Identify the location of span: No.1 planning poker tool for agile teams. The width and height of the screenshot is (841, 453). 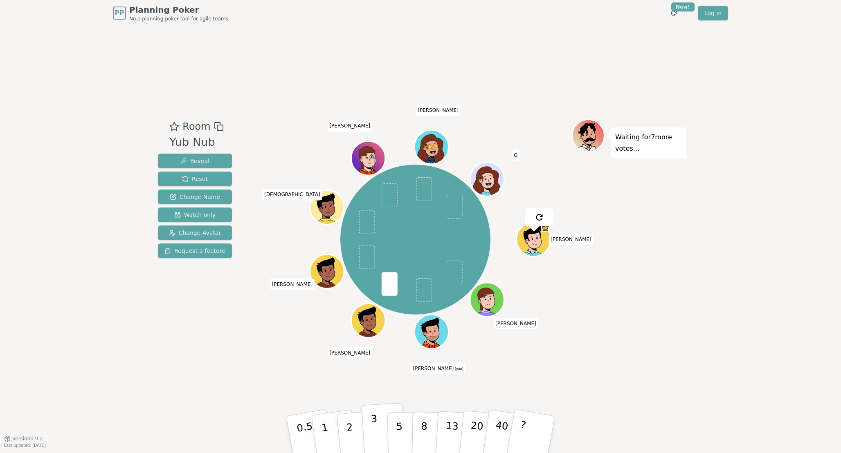
(179, 19).